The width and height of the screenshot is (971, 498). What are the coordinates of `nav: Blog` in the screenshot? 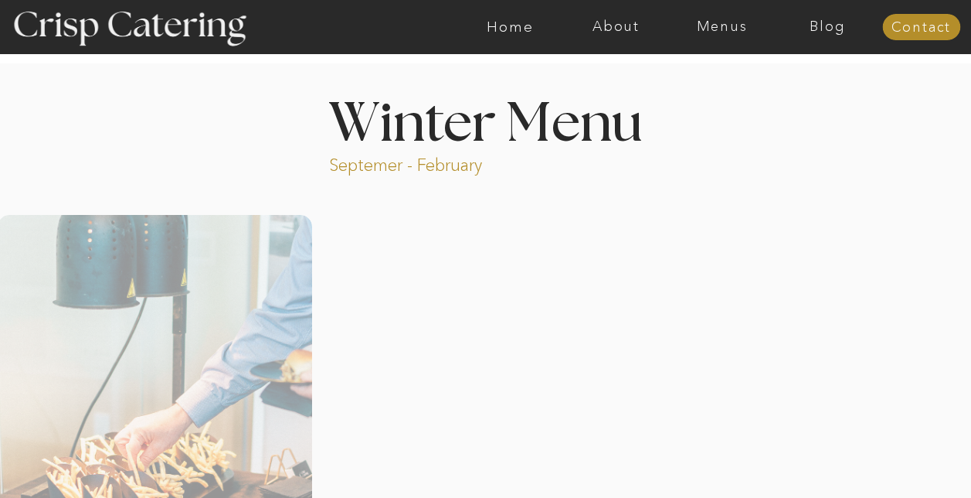 It's located at (828, 27).